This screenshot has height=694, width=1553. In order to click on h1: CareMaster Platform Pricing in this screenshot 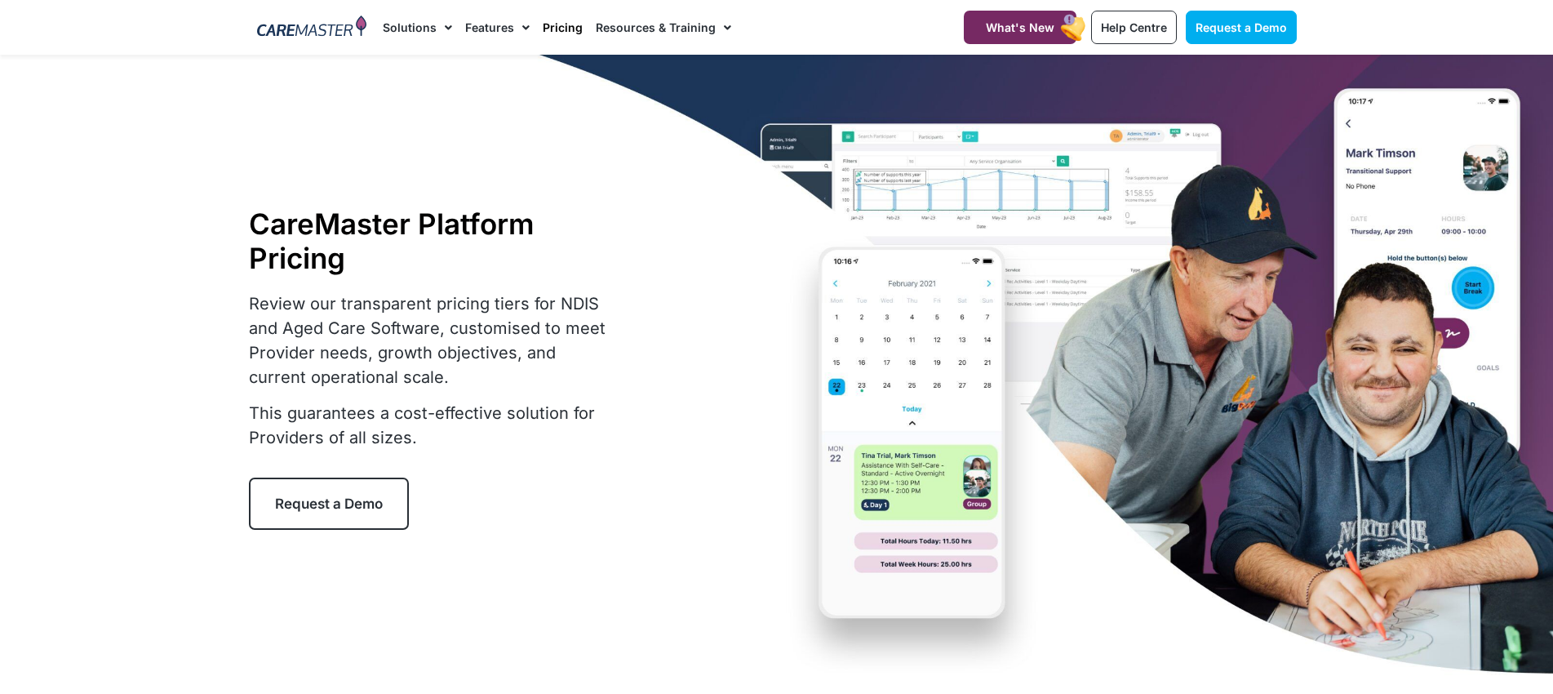, I will do `click(432, 241)`.